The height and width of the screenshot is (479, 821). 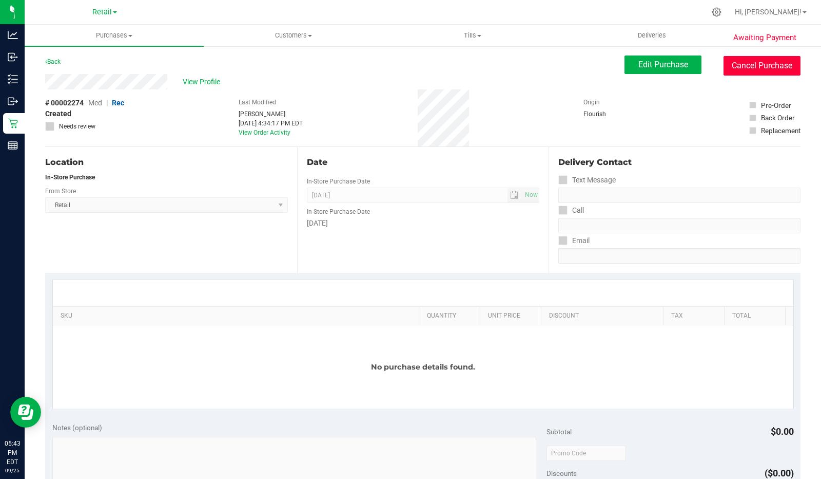 I want to click on span: Med, so click(x=95, y=103).